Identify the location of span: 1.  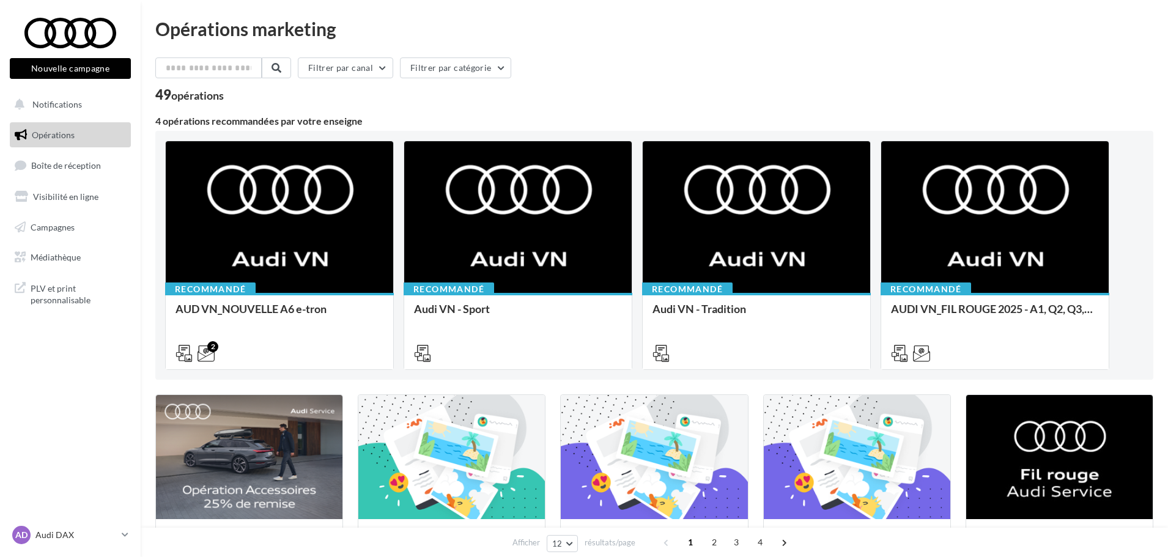
(691, 543).